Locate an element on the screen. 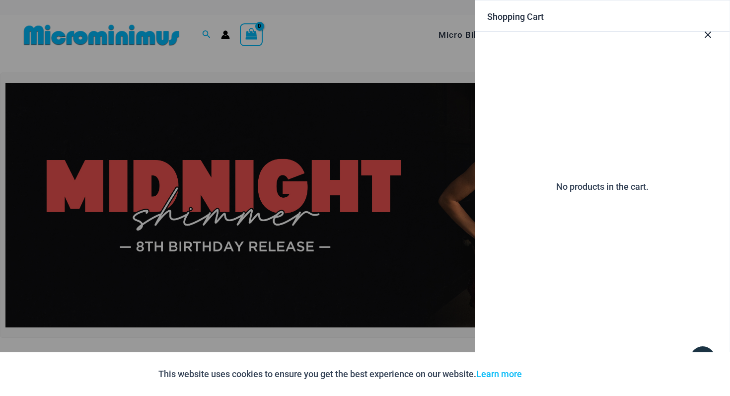 This screenshot has width=730, height=396. button: Accept is located at coordinates (550, 374).